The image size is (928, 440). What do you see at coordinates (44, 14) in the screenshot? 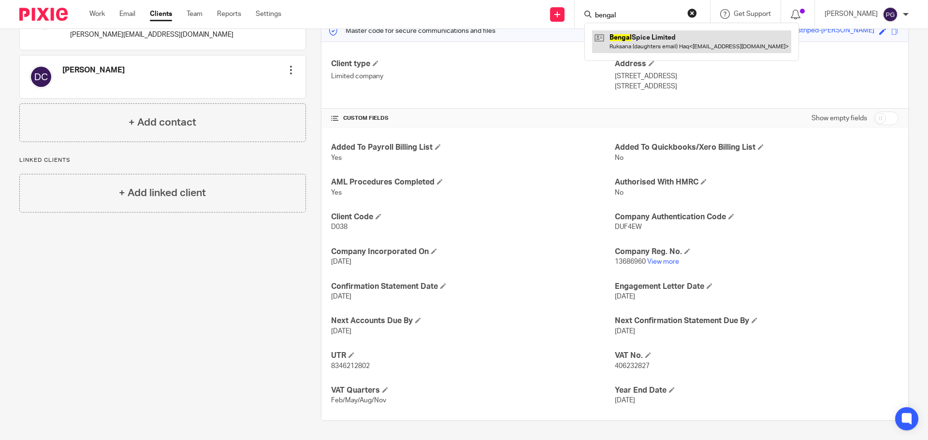
I see `img: Pixie` at bounding box center [44, 14].